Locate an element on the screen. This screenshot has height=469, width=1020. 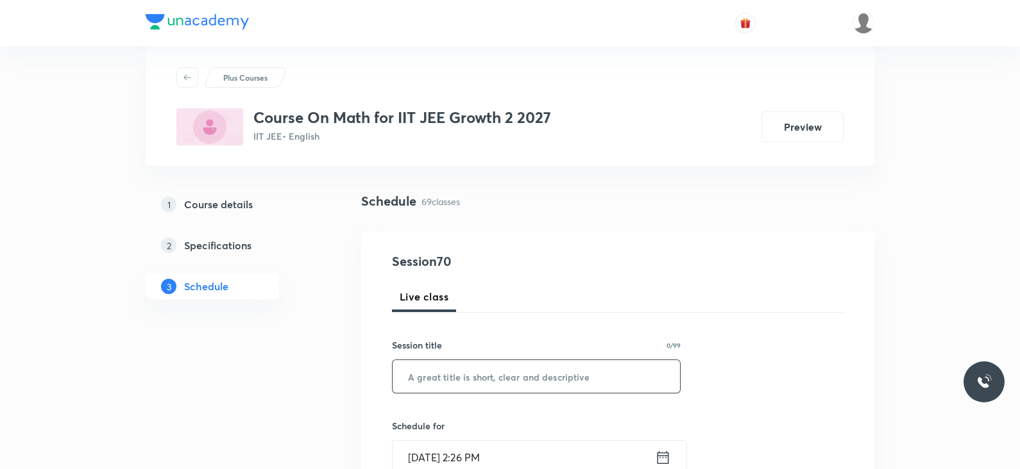
p: 1 is located at coordinates (169, 205).